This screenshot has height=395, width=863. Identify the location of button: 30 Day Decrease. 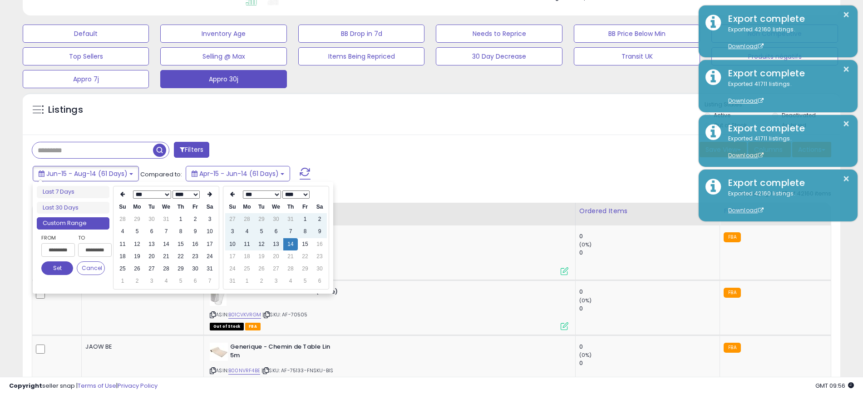
(499, 56).